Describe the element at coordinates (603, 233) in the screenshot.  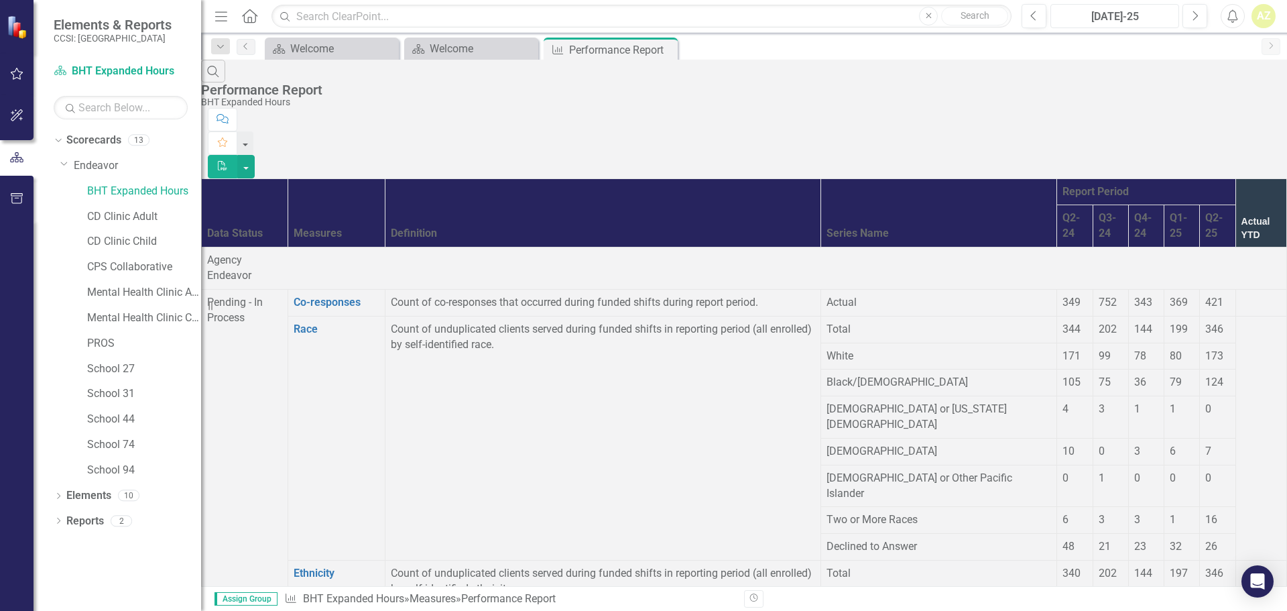
I see `div: Definition` at that location.